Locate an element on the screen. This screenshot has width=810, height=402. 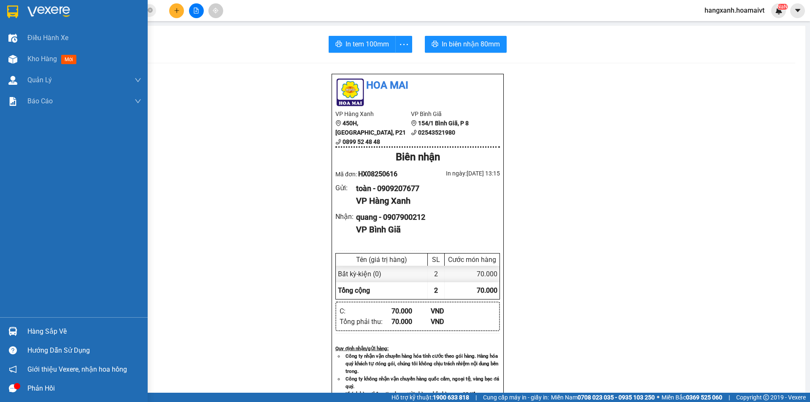
div: Hướng dẫn sử dụng is located at coordinates (84, 350).